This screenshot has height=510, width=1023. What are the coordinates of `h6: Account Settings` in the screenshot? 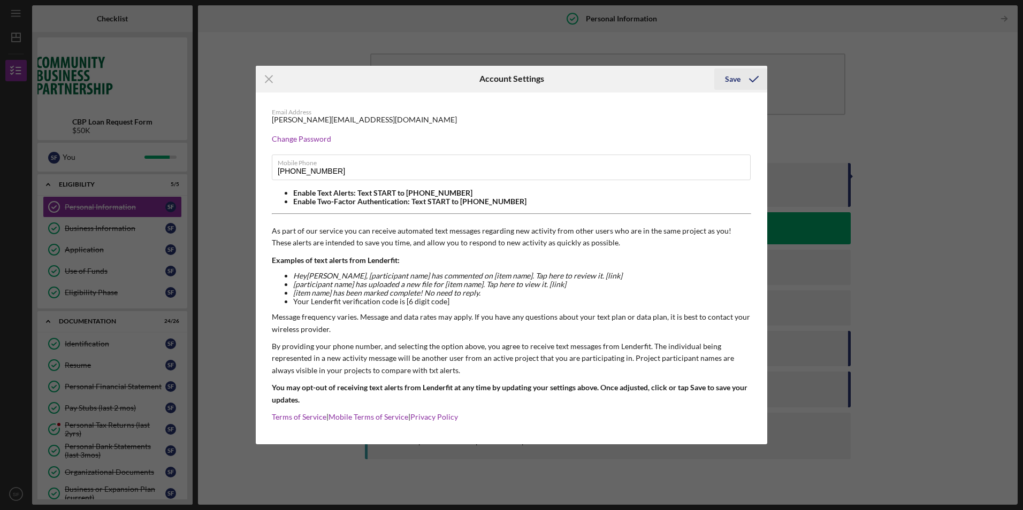 It's located at (511, 79).